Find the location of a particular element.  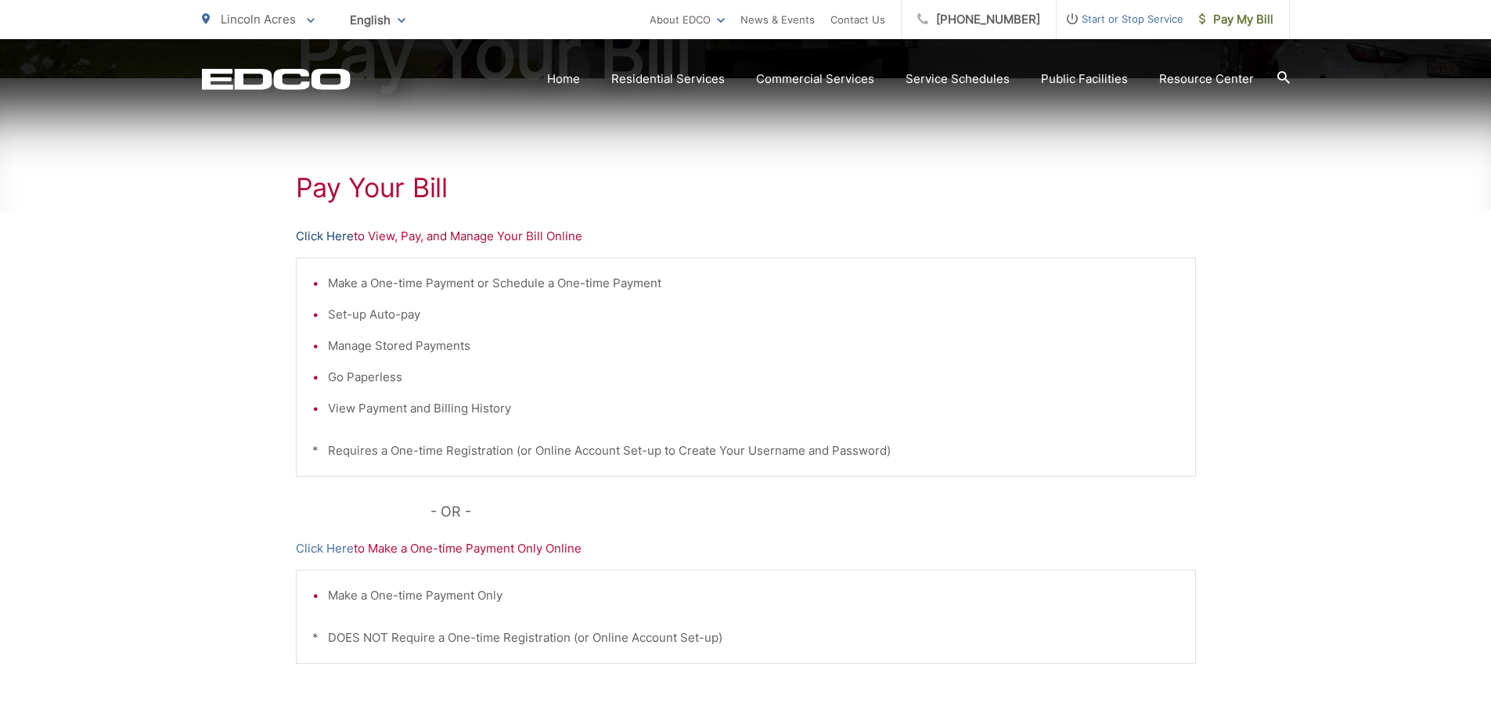

p: to View, Pay, and Manage Your Bill Online is located at coordinates (746, 236).